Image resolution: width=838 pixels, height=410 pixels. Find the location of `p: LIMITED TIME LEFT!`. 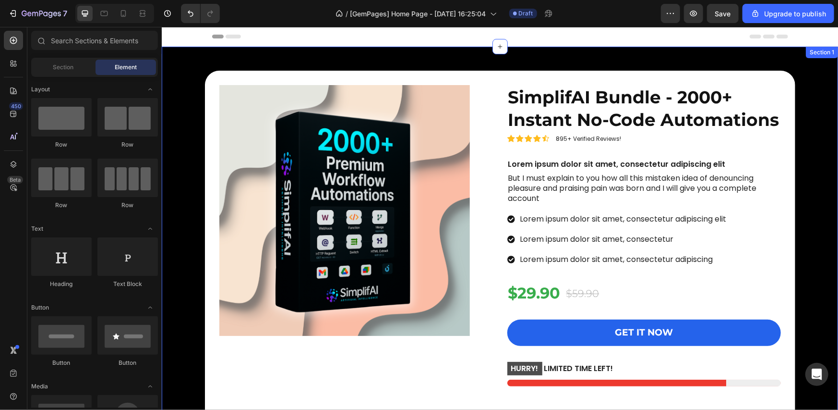

p: LIMITED TIME LEFT! is located at coordinates (398, 341).